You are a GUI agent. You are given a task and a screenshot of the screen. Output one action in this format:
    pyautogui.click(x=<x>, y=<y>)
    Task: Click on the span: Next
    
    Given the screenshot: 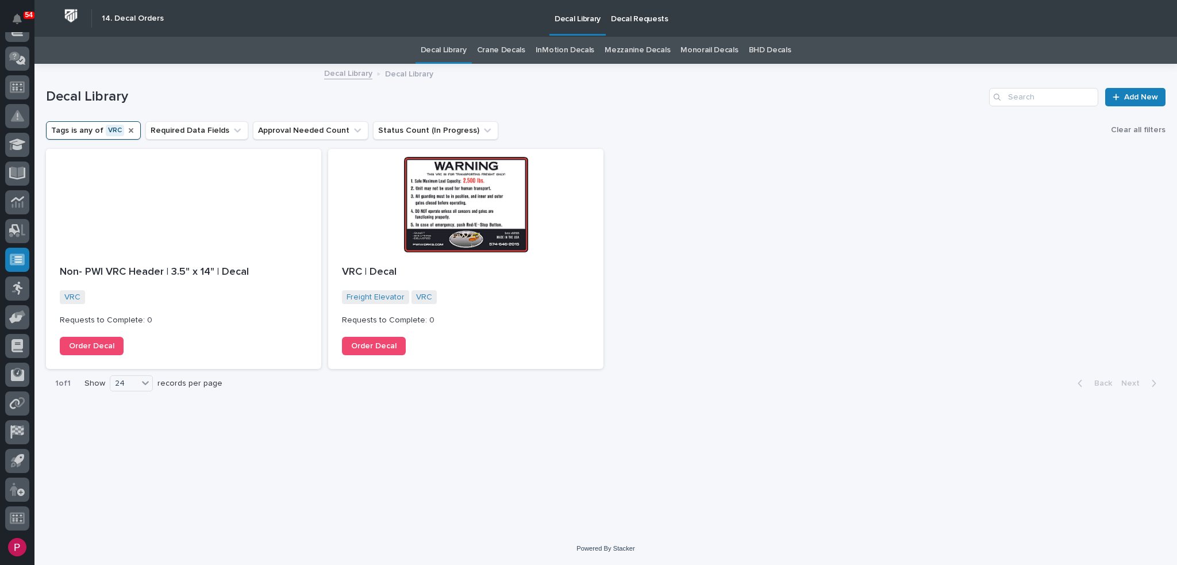 What is the action you would take?
    pyautogui.click(x=1134, y=383)
    